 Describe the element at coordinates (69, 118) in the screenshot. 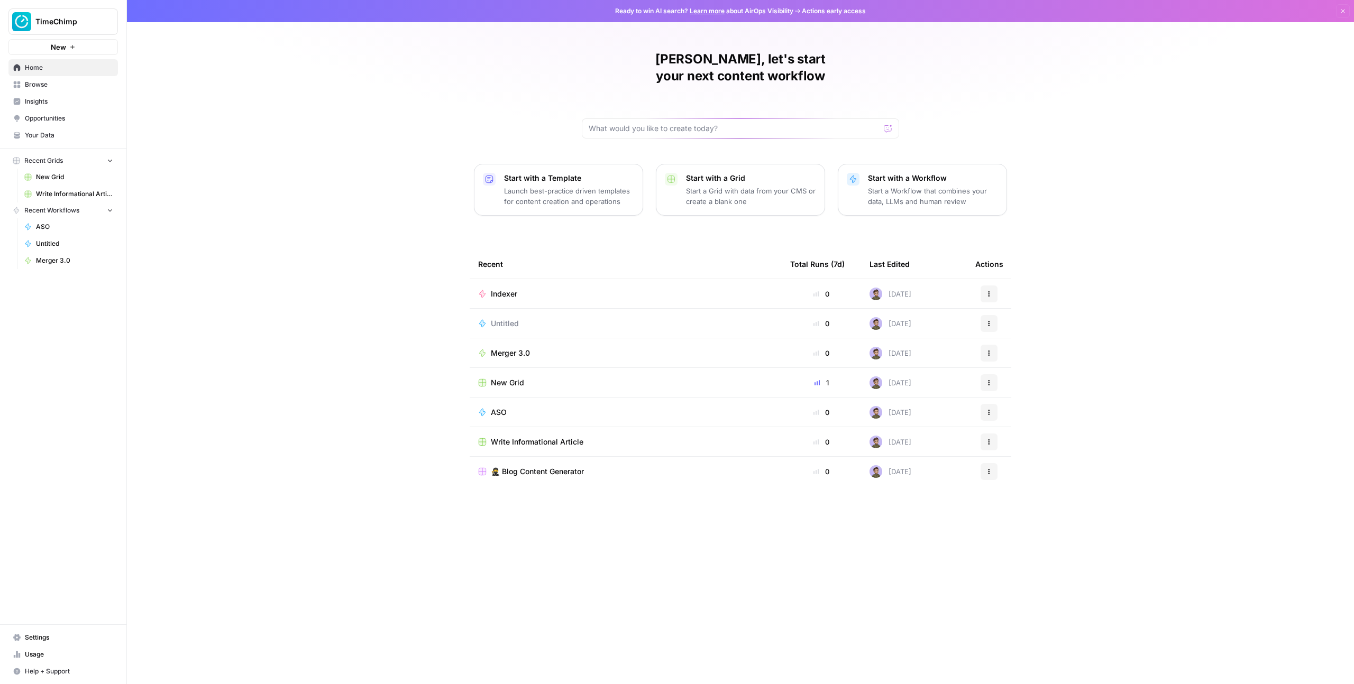

I see `span: Opportunities` at that location.